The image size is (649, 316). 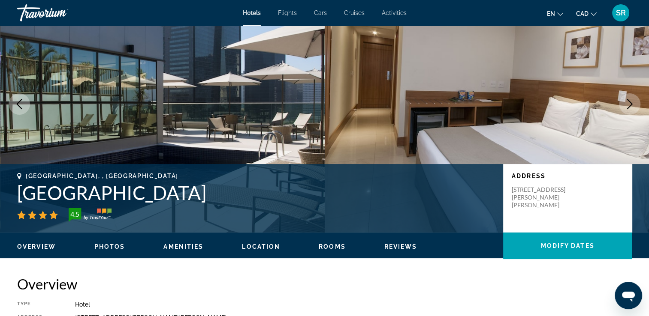 What do you see at coordinates (252, 13) in the screenshot?
I see `a: Hotels` at bounding box center [252, 13].